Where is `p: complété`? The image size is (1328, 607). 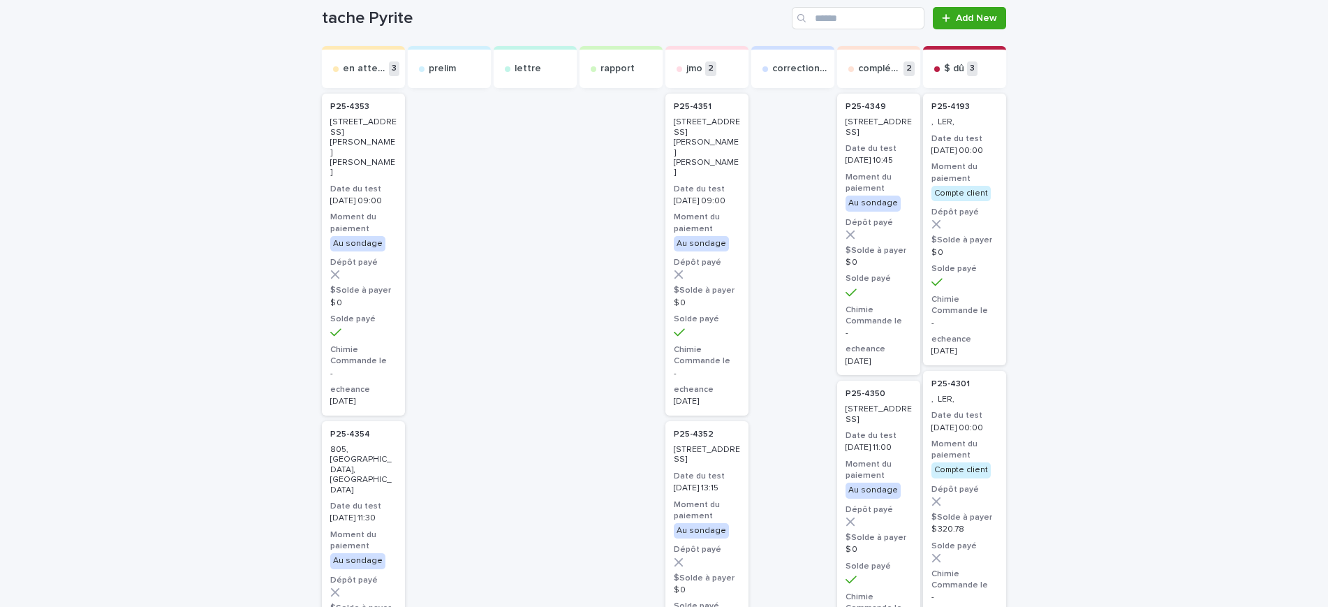
p: complété is located at coordinates (879, 68).